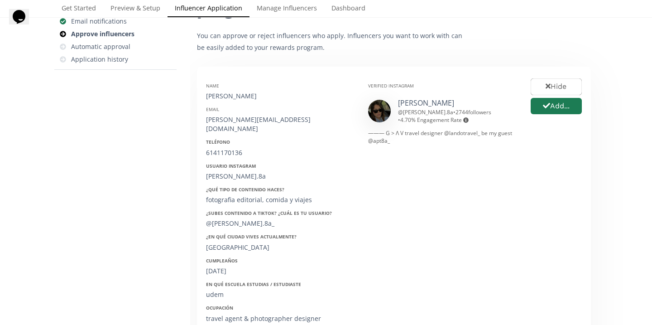 The width and height of the screenshot is (652, 325). I want to click on button: Add..., so click(556, 106).